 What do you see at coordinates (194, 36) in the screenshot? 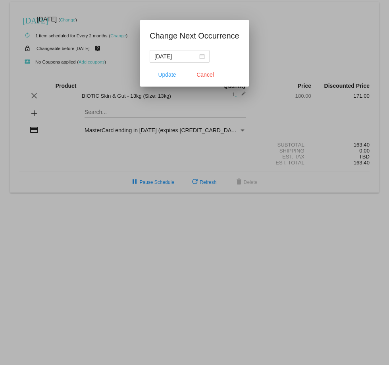
I see `h1: Change Next Occurrence` at bounding box center [194, 36].